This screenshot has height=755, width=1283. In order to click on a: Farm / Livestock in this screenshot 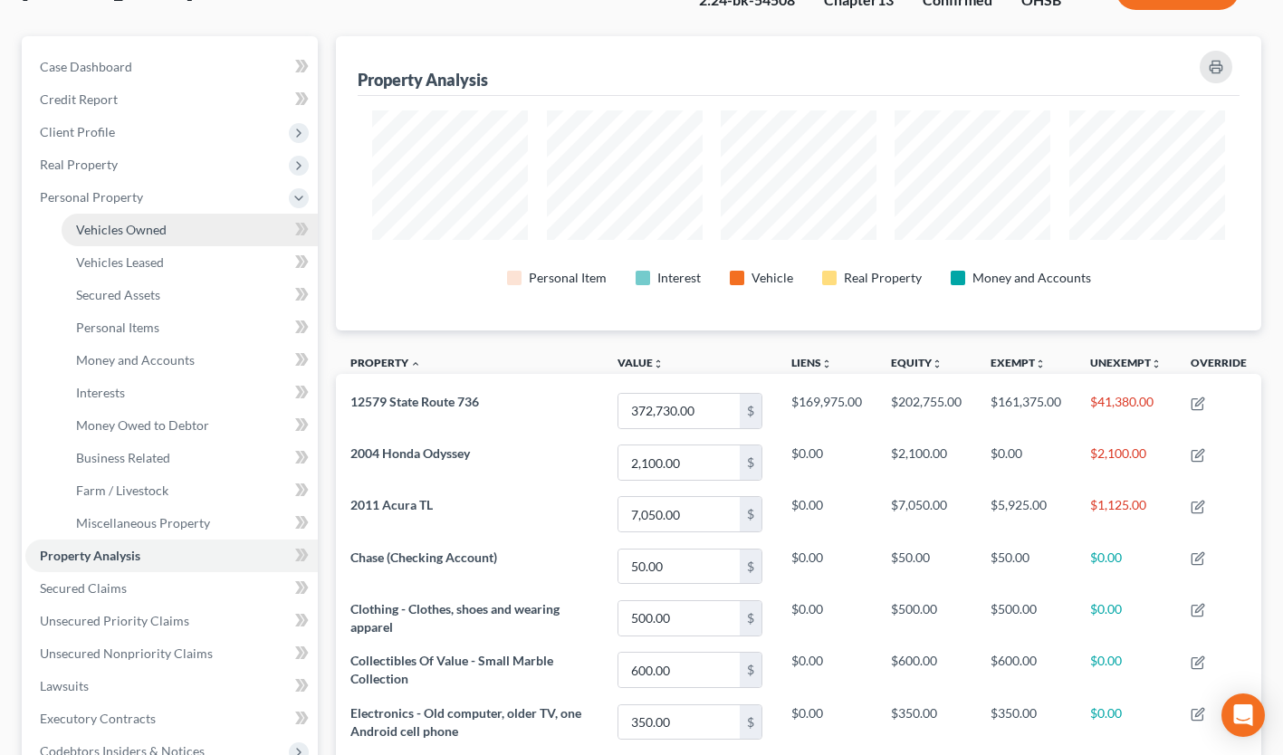, I will do `click(189, 491)`.